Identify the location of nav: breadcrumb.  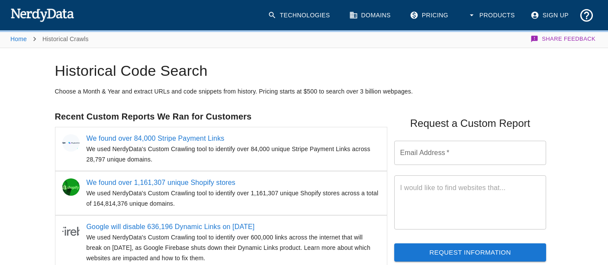
(49, 39).